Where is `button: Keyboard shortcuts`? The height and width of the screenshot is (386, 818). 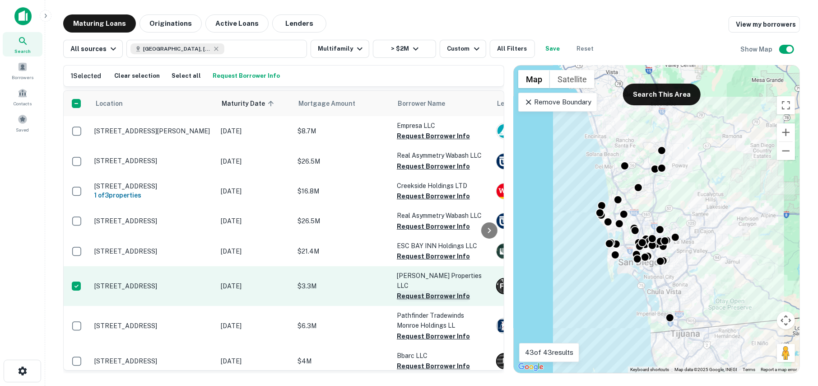
button: Keyboard shortcuts is located at coordinates (650, 369).